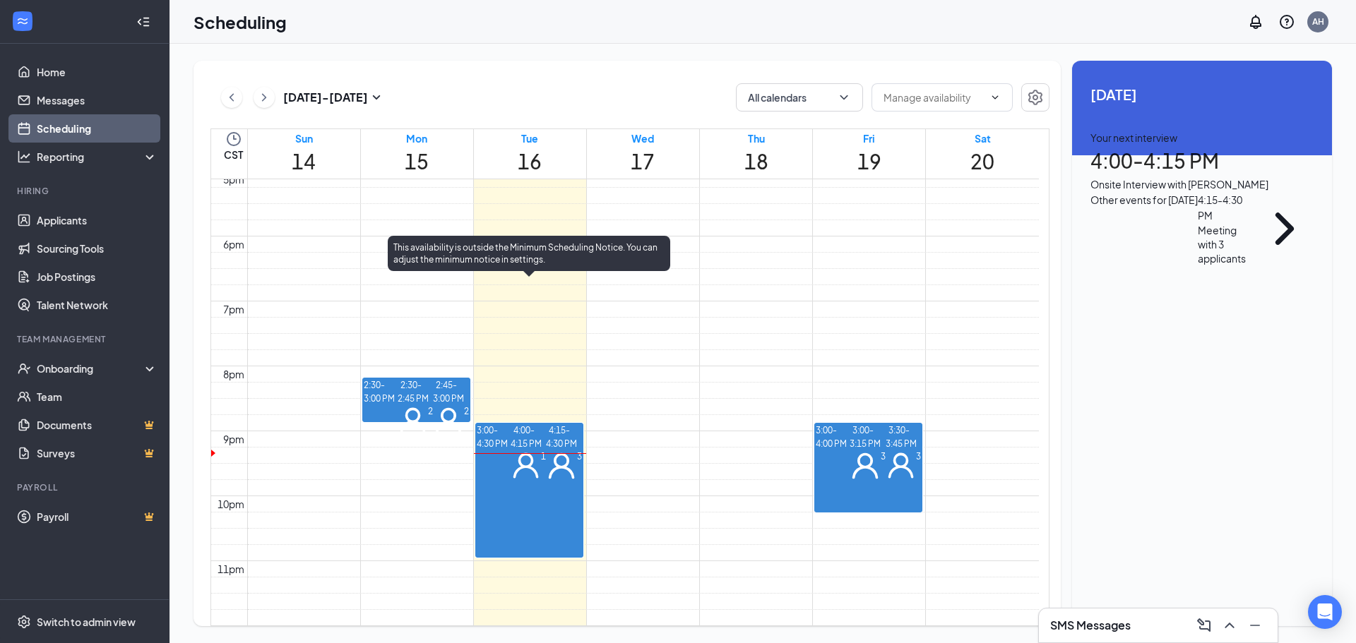 Image resolution: width=1356 pixels, height=643 pixels. I want to click on div: Team Management, so click(85, 339).